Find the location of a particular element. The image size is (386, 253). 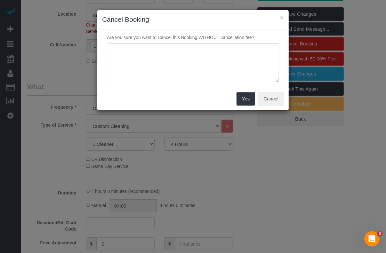

span: 3 is located at coordinates (380, 234).